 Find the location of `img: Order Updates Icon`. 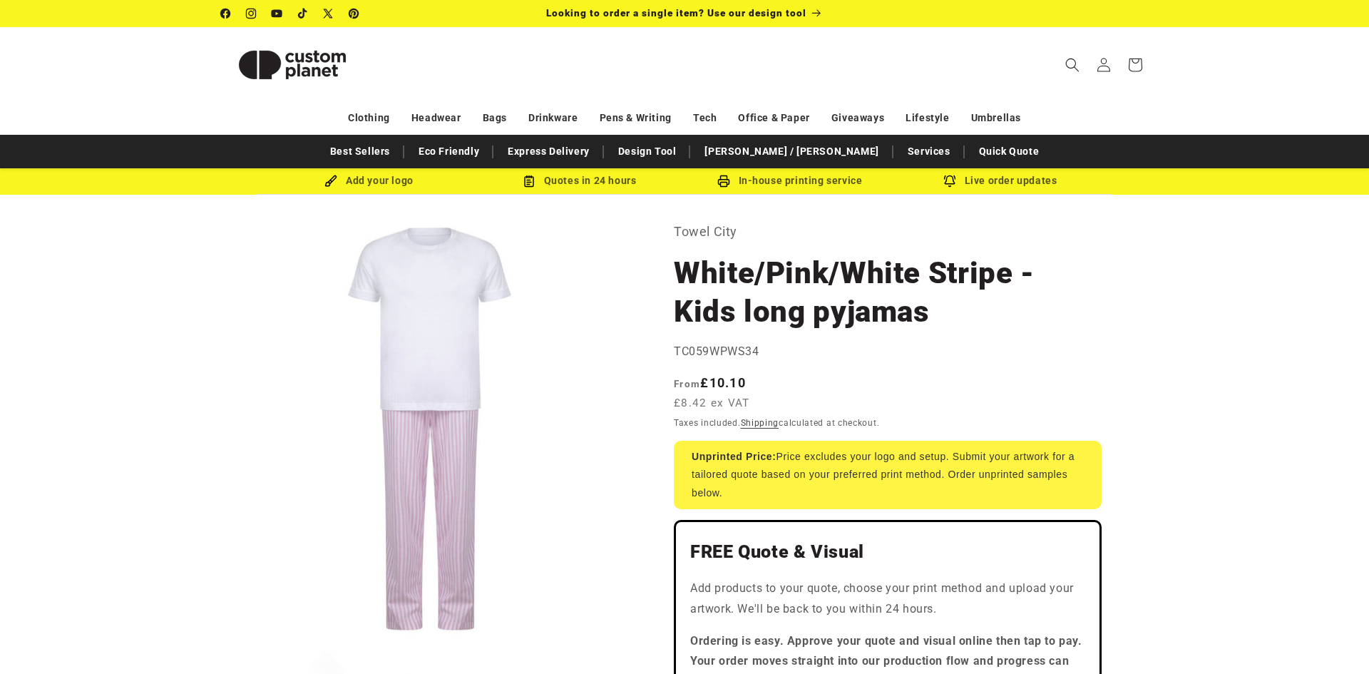

img: Order Updates Icon is located at coordinates (529, 181).